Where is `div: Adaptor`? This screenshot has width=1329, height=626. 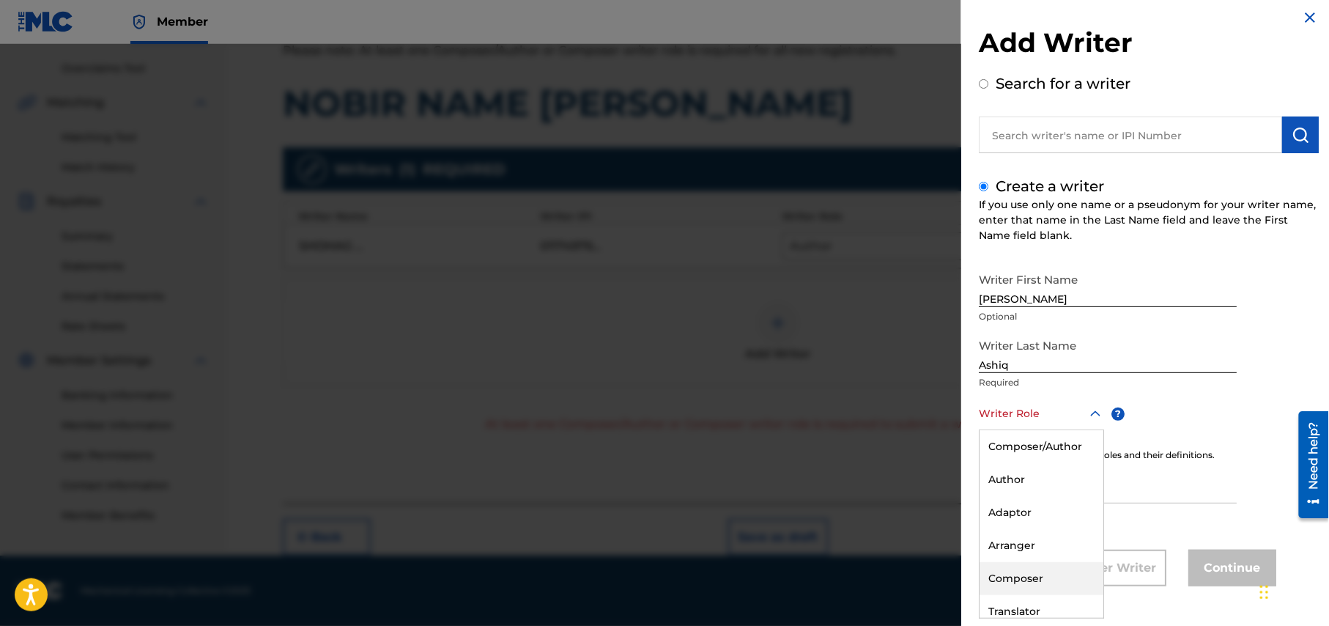 div: Adaptor is located at coordinates (1041, 512).